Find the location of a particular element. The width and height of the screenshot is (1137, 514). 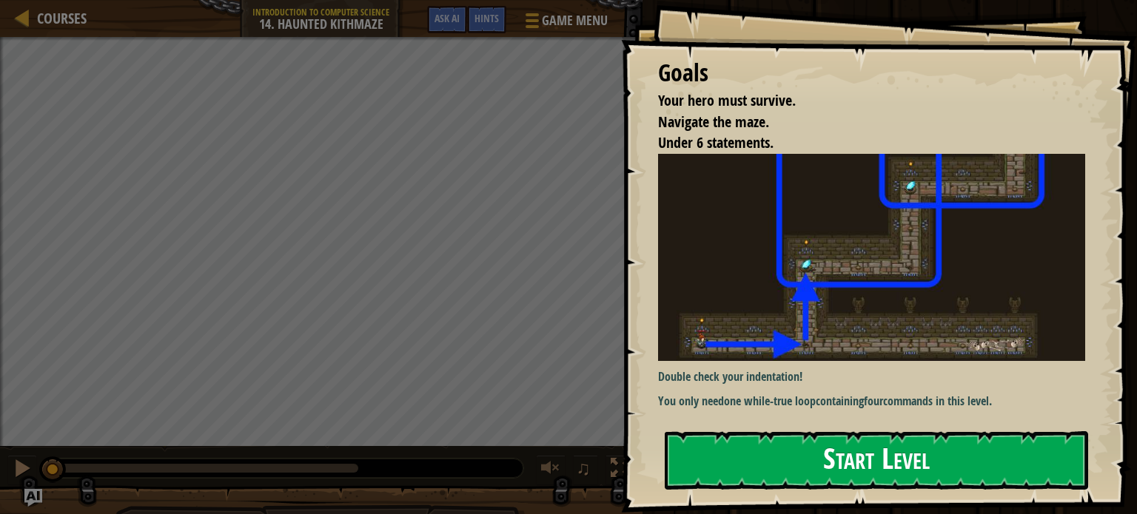

button: Game Menu is located at coordinates (565, 23).